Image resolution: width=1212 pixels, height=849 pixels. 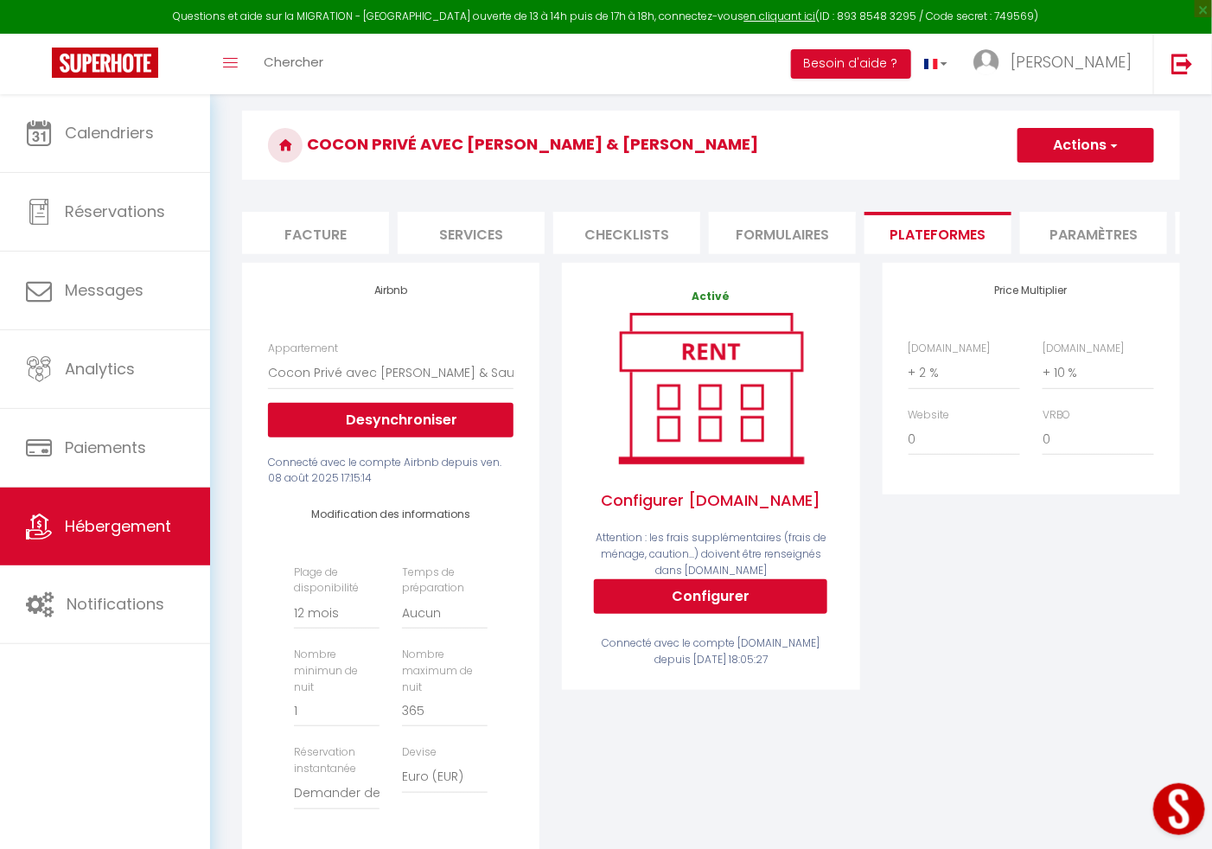 What do you see at coordinates (293, 61) in the screenshot?
I see `span: Chercher` at bounding box center [293, 61].